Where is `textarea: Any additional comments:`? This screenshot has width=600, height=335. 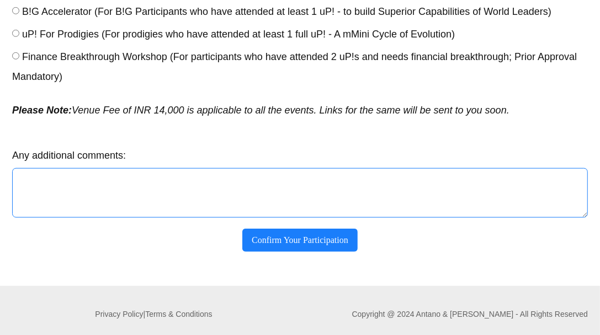 textarea: Any additional comments: is located at coordinates (299, 193).